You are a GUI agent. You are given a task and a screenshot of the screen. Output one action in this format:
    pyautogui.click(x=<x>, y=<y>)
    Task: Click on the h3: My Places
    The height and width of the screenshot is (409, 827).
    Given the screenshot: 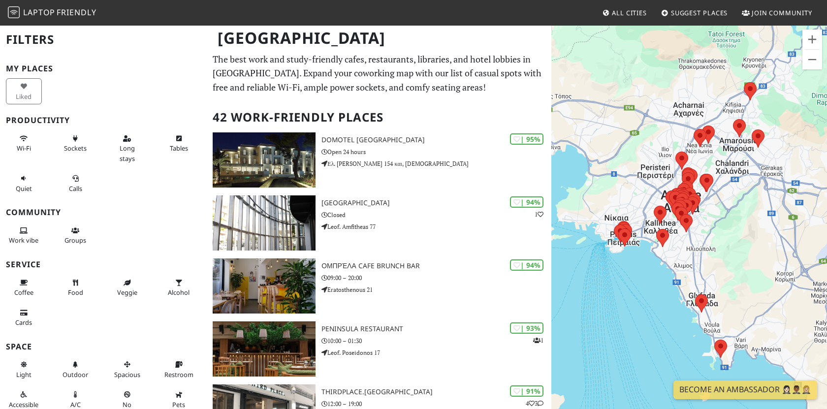 What is the action you would take?
    pyautogui.click(x=103, y=68)
    